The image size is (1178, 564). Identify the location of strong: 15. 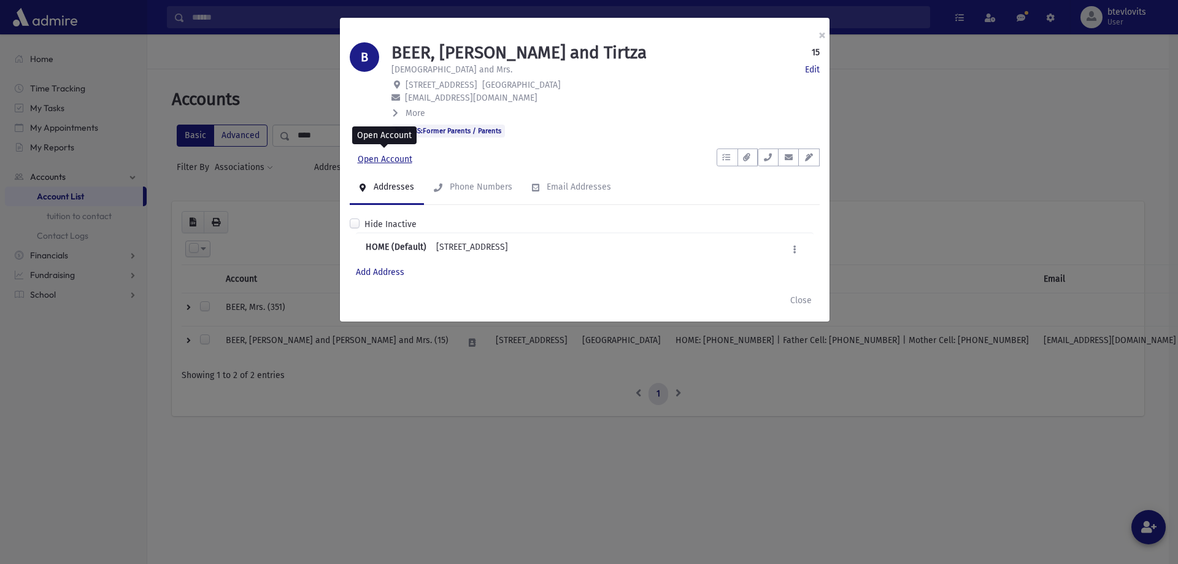
(815, 52).